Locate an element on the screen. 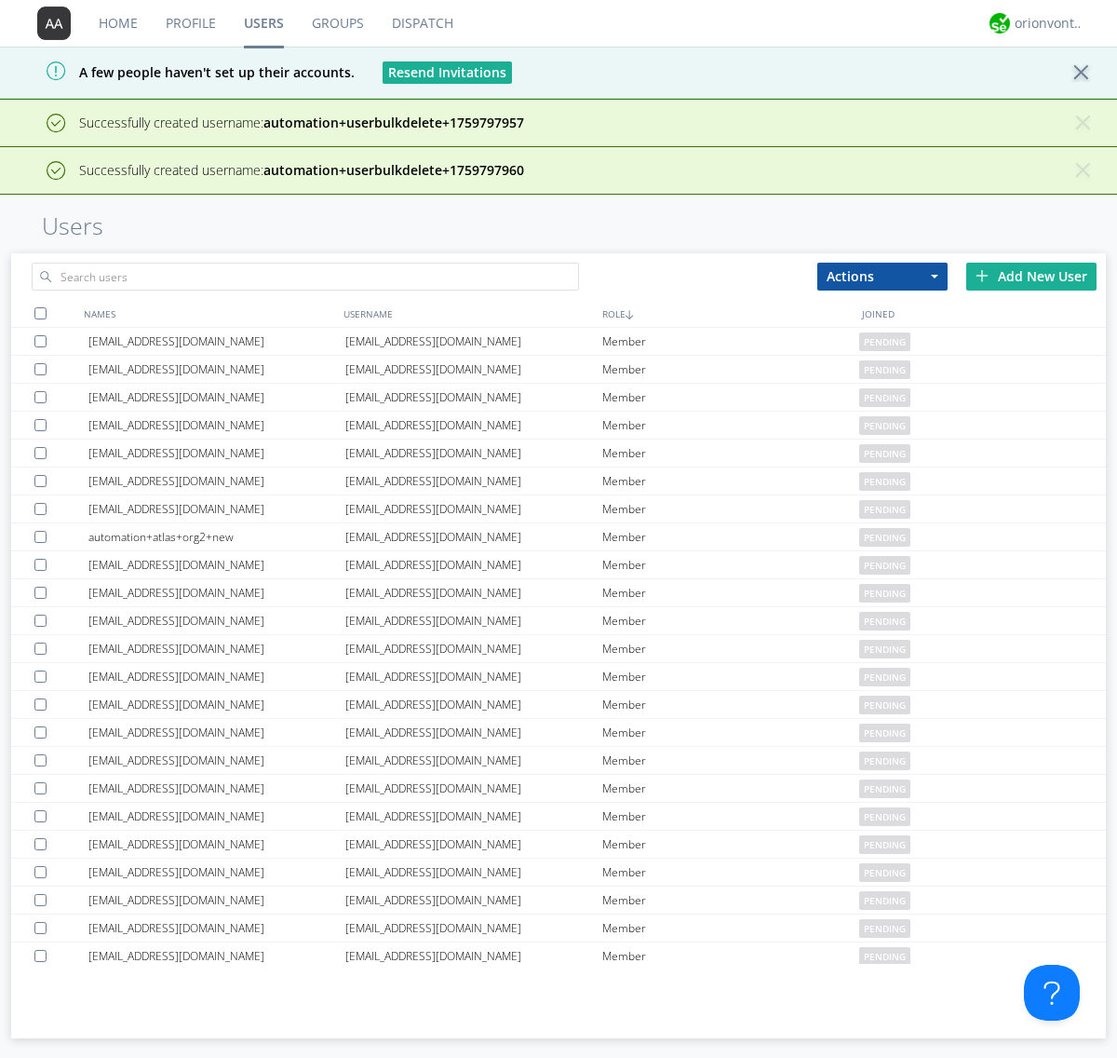  strong: automation+userbulkdelete+1759797957 is located at coordinates (394, 122).